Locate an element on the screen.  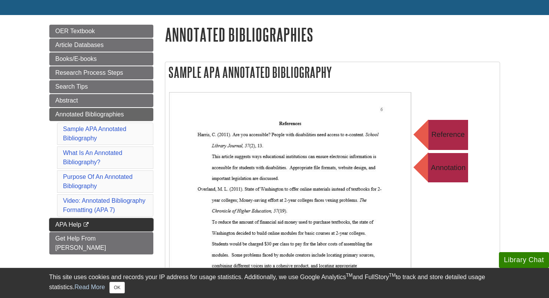
div: This site uses cookies and records your IP address for usage statistics. Additionally, we use Goo... is located at coordinates (275, 283).